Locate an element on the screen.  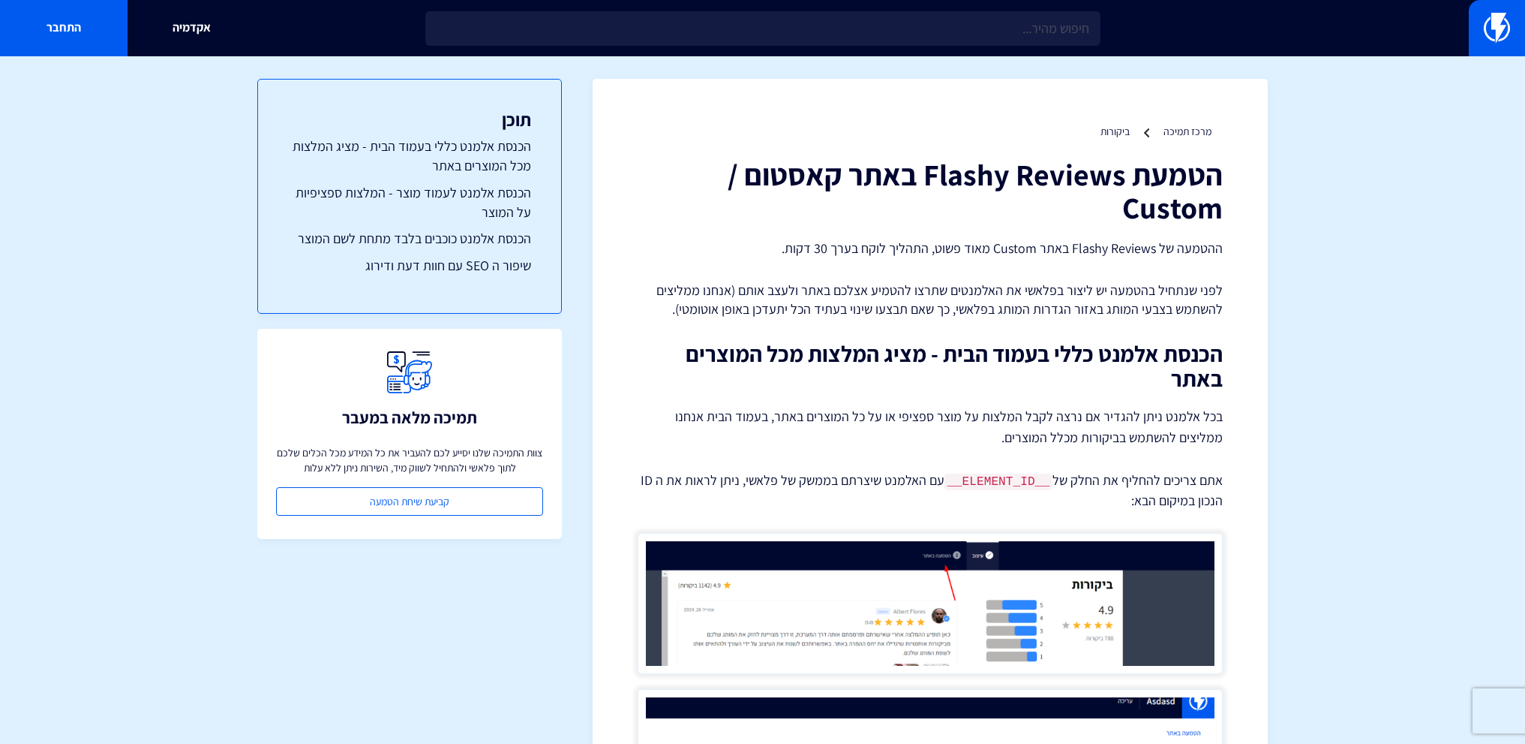
h2: הכנסת אלמנט כללי בעמוד הבית - מציג המלצות מכל המוצרים באתר is located at coordinates (930, 366).